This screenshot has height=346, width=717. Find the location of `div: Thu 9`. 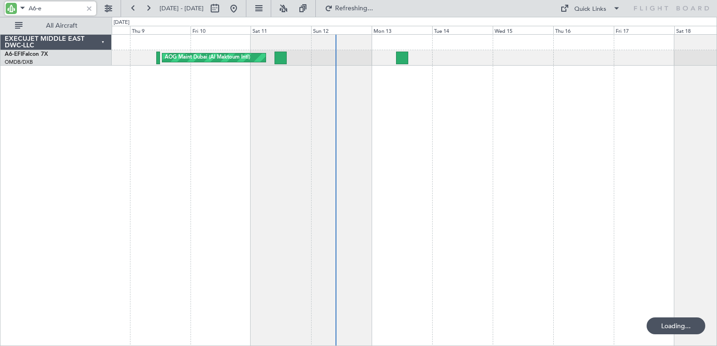

div: Thu 9 is located at coordinates (160, 30).